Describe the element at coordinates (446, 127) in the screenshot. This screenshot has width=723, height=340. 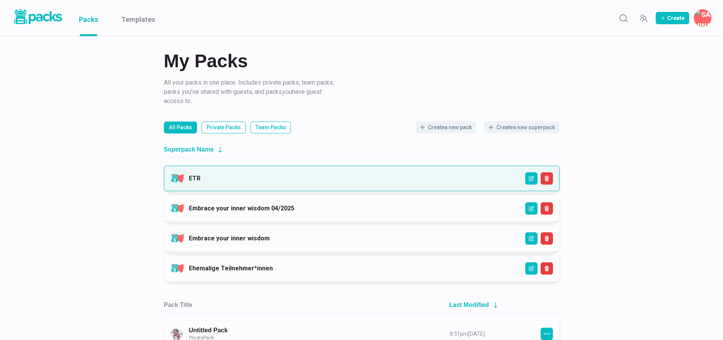
I see `button: Createa new pack` at that location.